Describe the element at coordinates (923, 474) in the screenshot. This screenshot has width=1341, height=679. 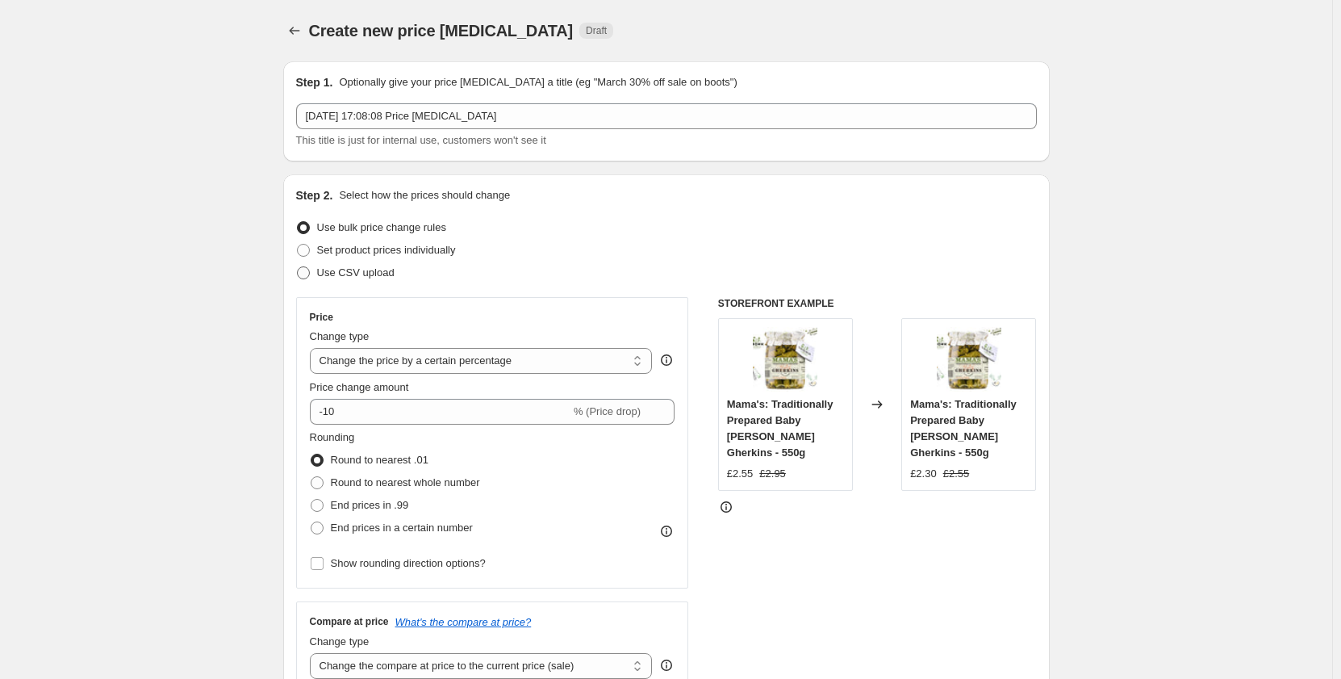
I see `div: £2.30` at that location.